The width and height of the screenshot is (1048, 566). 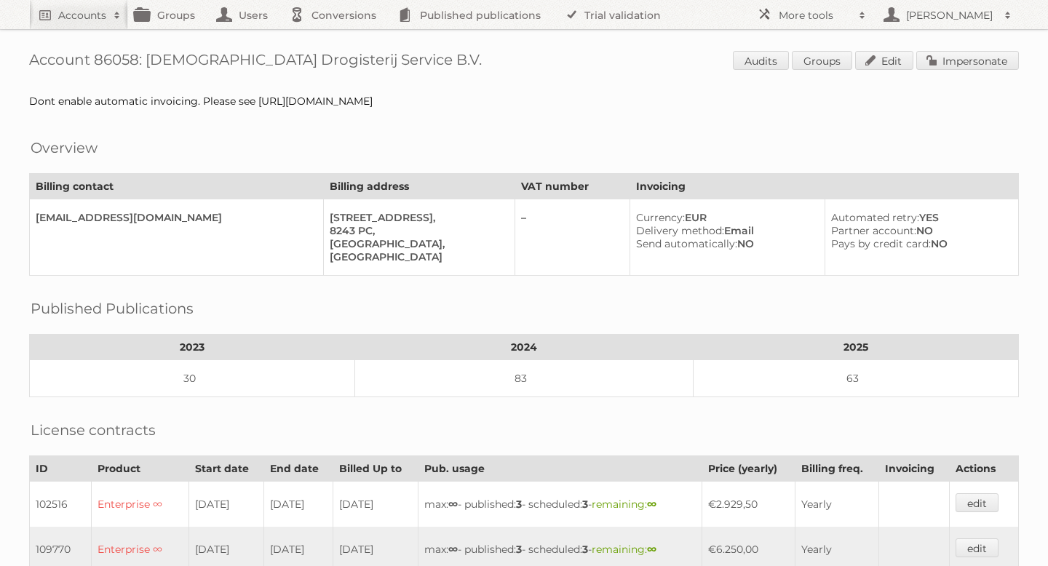 I want to click on span: Pays by credit card:, so click(x=881, y=244).